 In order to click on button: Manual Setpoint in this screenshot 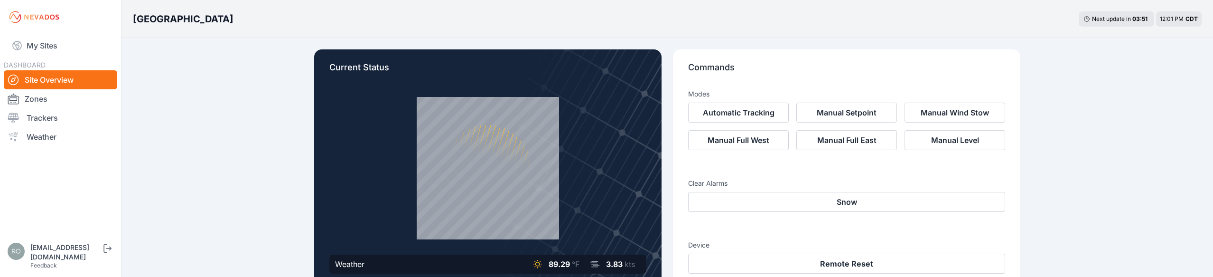, I will do `click(847, 112)`.